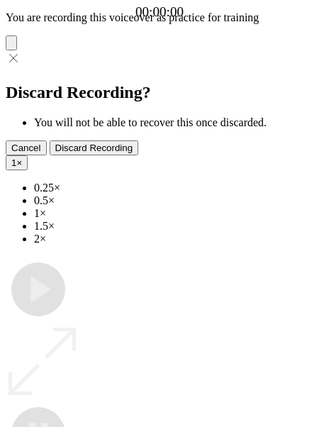 The width and height of the screenshot is (319, 427). I want to click on button: Cancel, so click(26, 148).